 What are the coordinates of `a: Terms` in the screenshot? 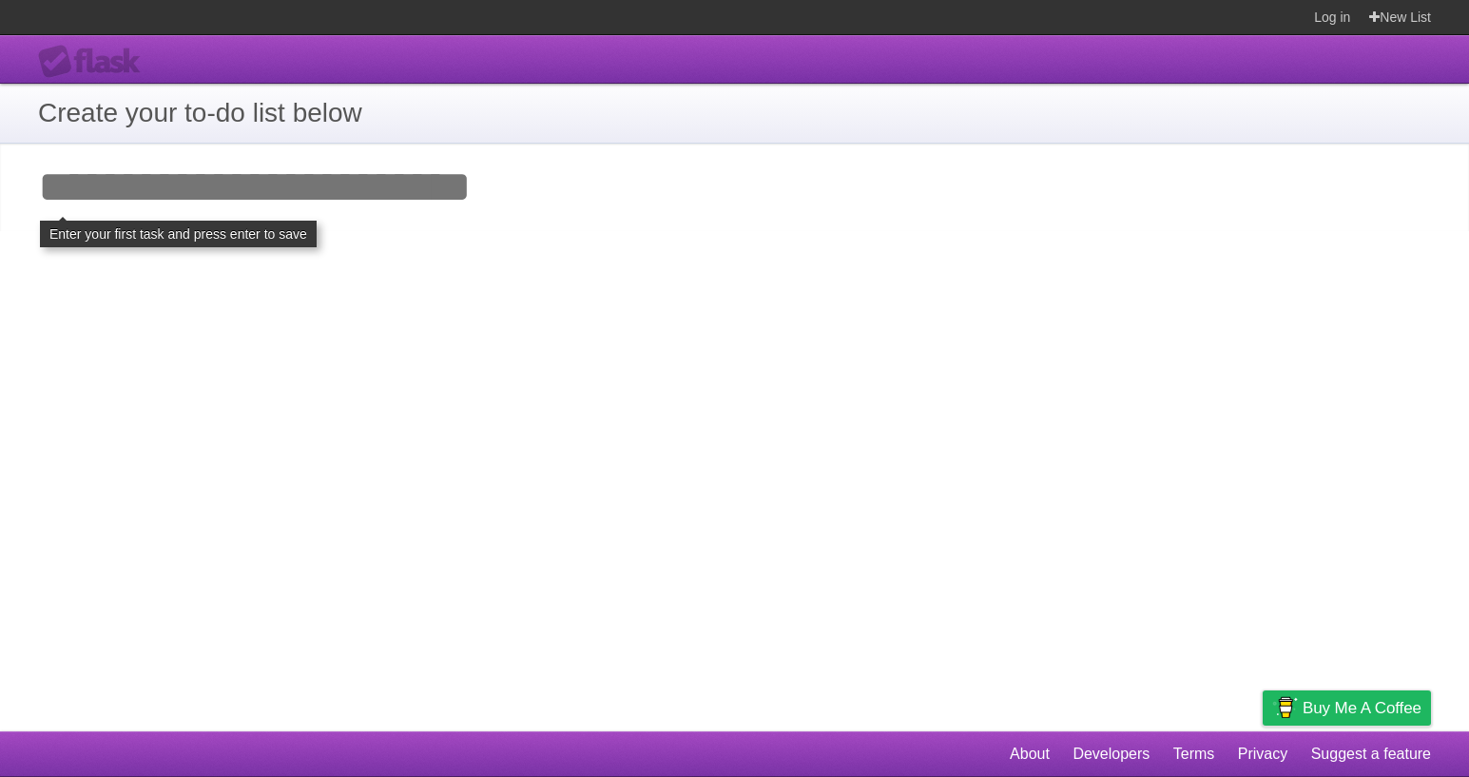 It's located at (1195, 754).